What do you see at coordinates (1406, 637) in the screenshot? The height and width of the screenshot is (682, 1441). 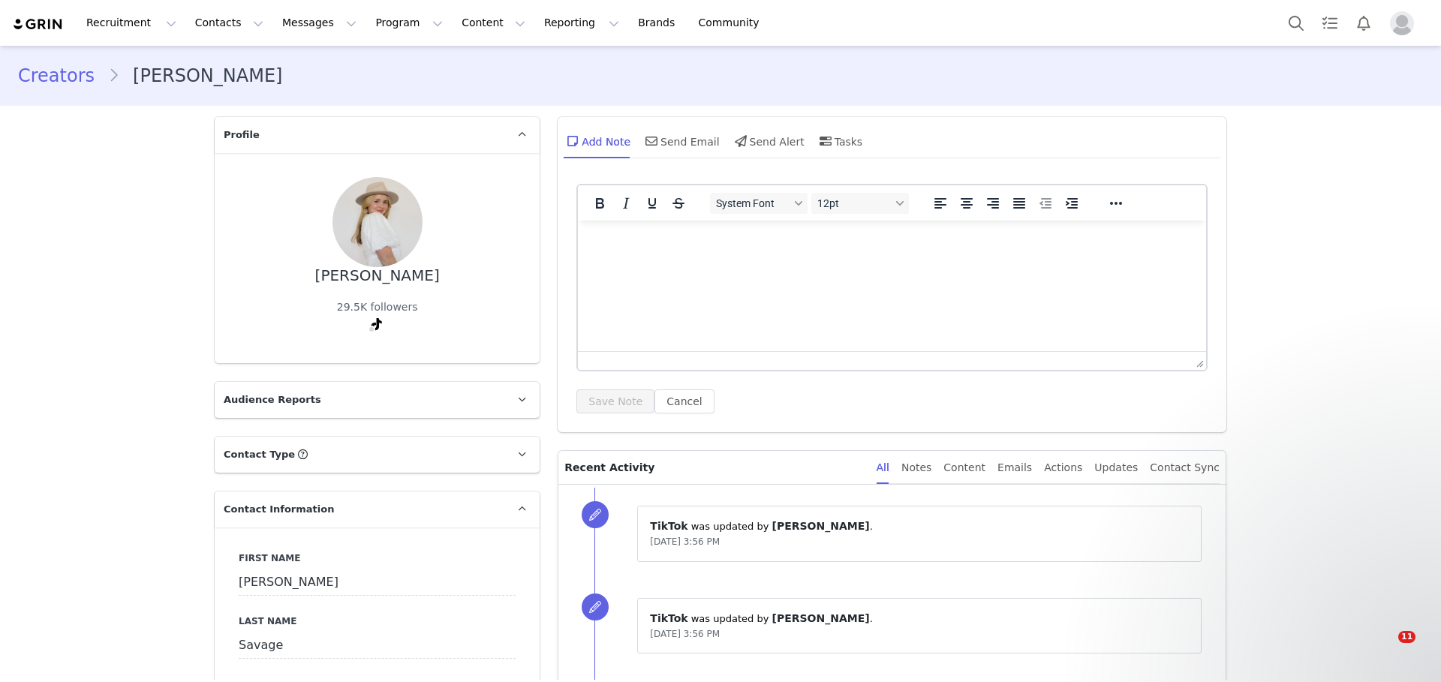 I see `span: 11` at bounding box center [1406, 637].